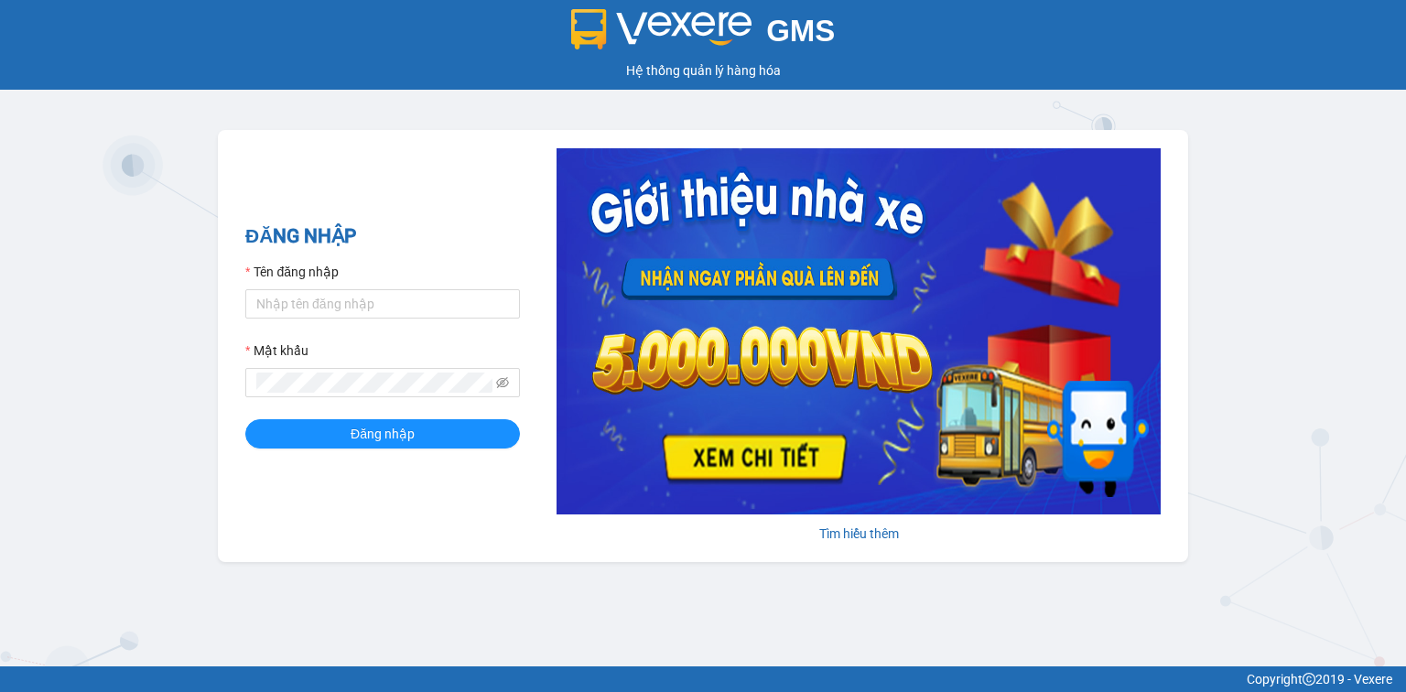 Image resolution: width=1406 pixels, height=692 pixels. I want to click on div: Hệ thống quản lý hàng hóa, so click(703, 71).